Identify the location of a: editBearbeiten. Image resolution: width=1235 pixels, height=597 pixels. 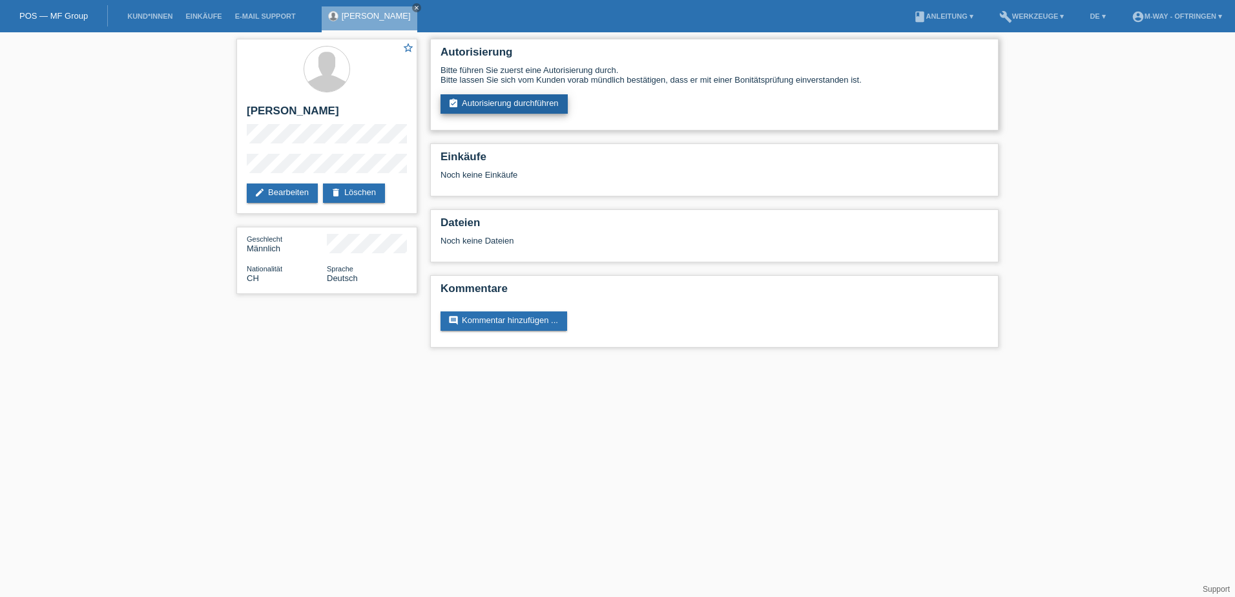
(282, 193).